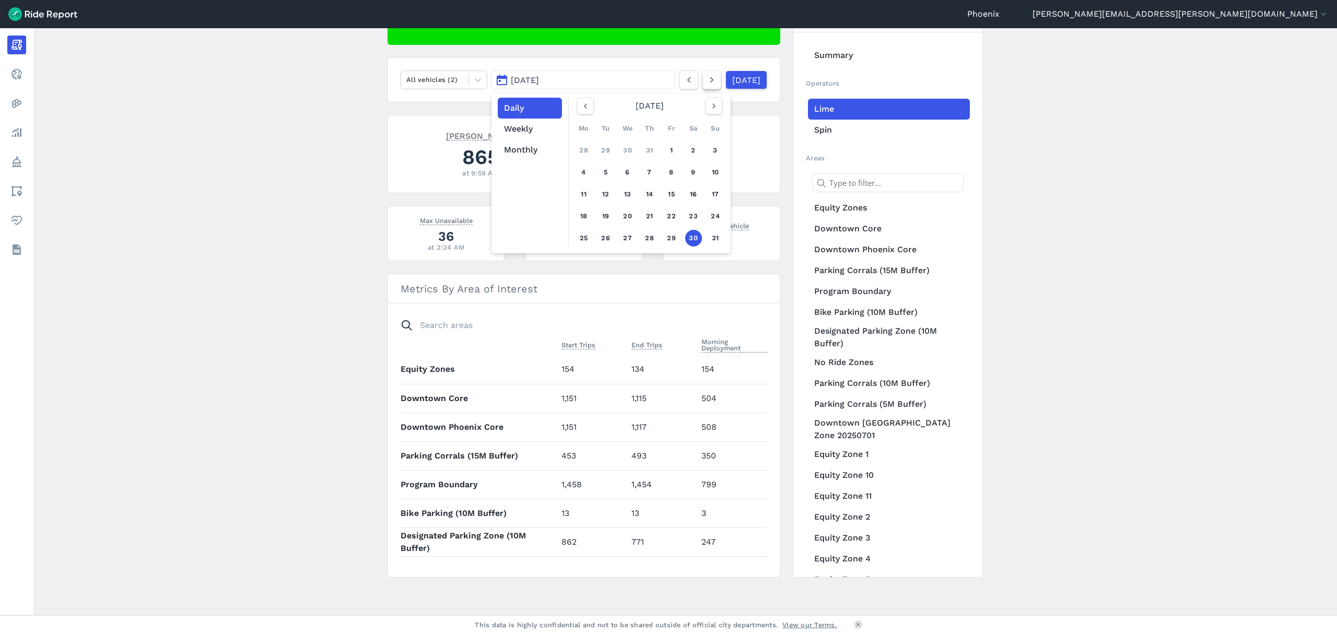 This screenshot has width=1337, height=634. Describe the element at coordinates (606, 238) in the screenshot. I see `a: 26` at that location.